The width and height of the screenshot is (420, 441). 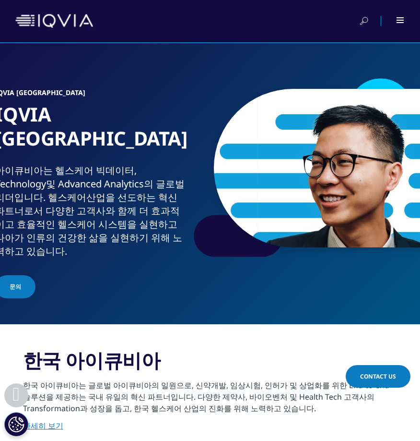 I want to click on a: 자세히 보기, so click(x=43, y=425).